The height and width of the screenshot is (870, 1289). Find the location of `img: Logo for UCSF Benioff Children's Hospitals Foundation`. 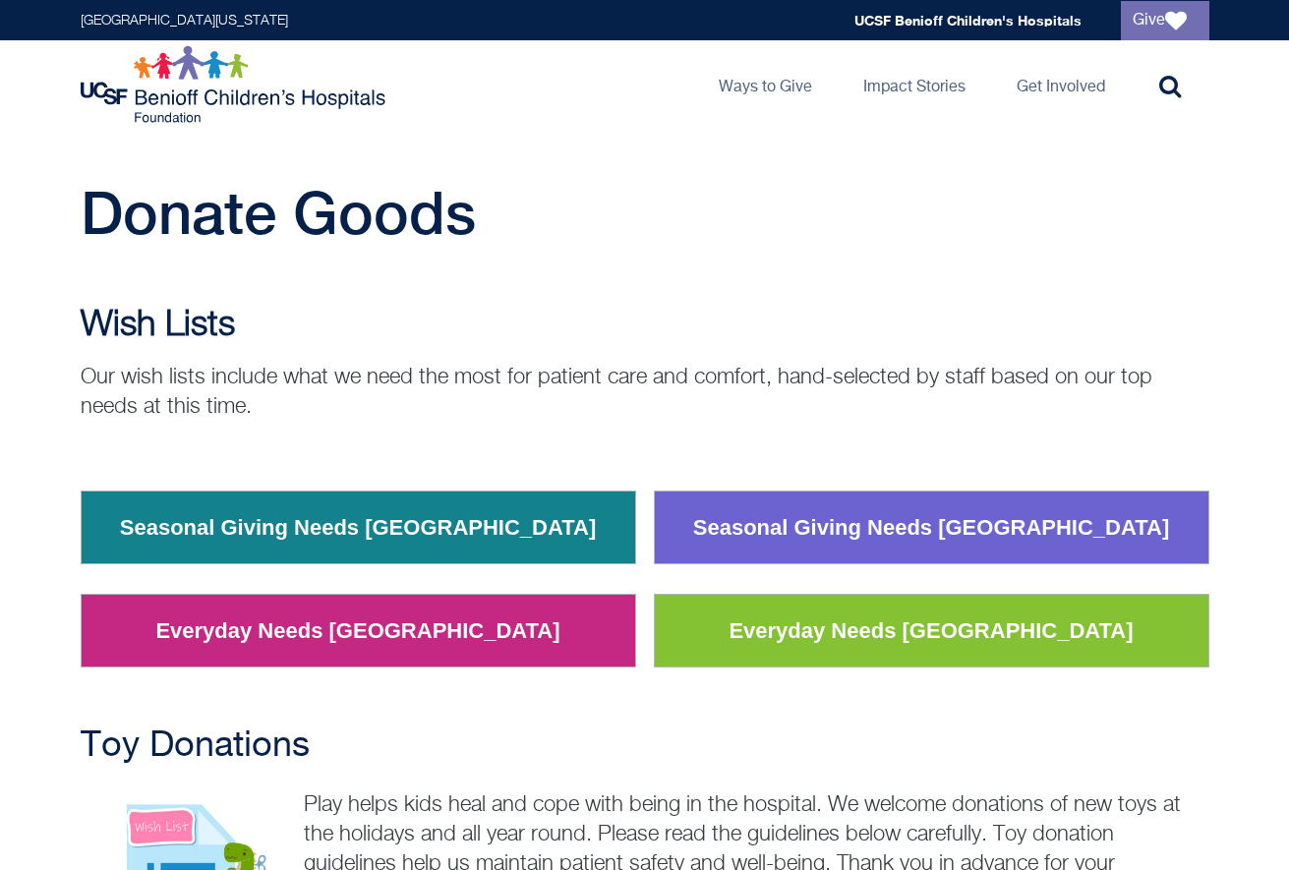

img: Logo for UCSF Benioff Children's Hospitals Foundation is located at coordinates (235, 85).